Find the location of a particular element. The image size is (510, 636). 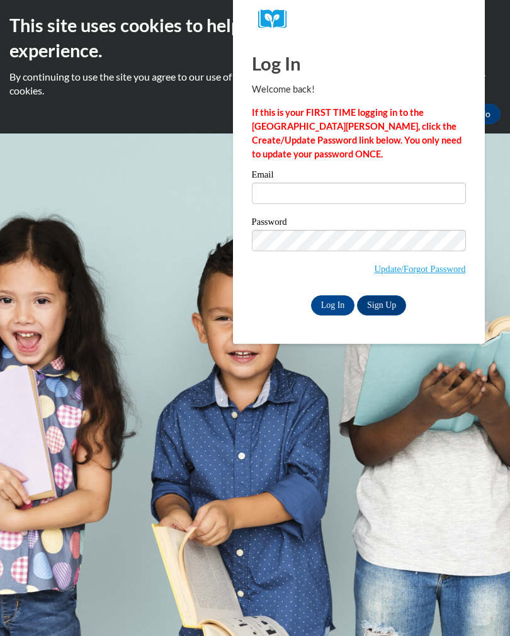

input: Log In is located at coordinates (333, 306).